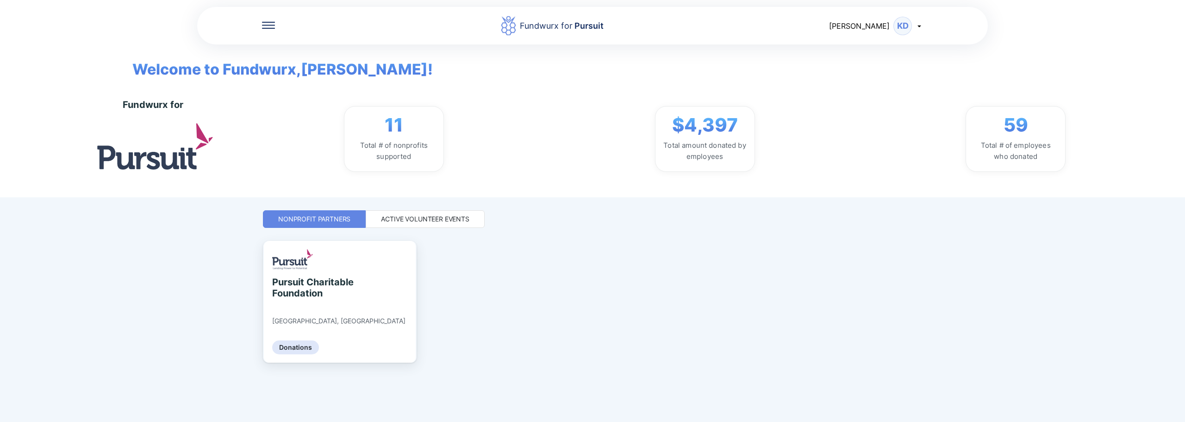 Image resolution: width=1185 pixels, height=422 pixels. Describe the element at coordinates (314, 287) in the screenshot. I see `div: Pursuit Charitable Foundation` at that location.